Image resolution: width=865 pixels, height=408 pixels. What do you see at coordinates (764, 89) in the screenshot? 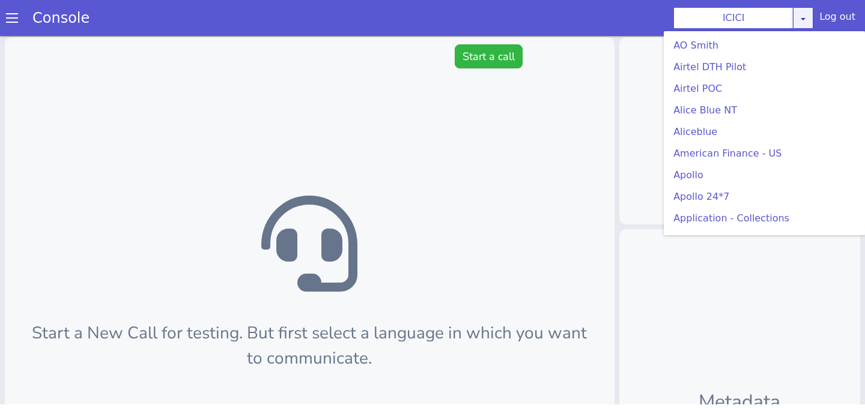
I see `a: Airtel POC` at bounding box center [764, 89].